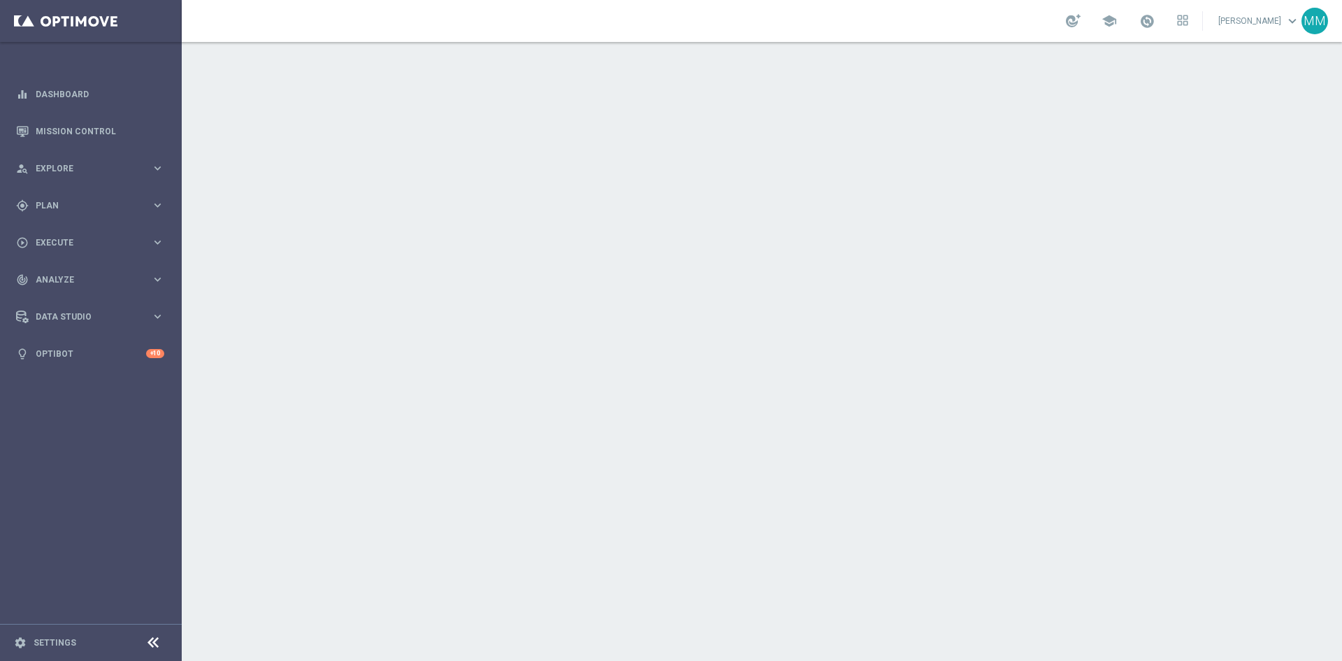 The width and height of the screenshot is (1342, 661). Describe the element at coordinates (1315, 21) in the screenshot. I see `div: MM` at that location.